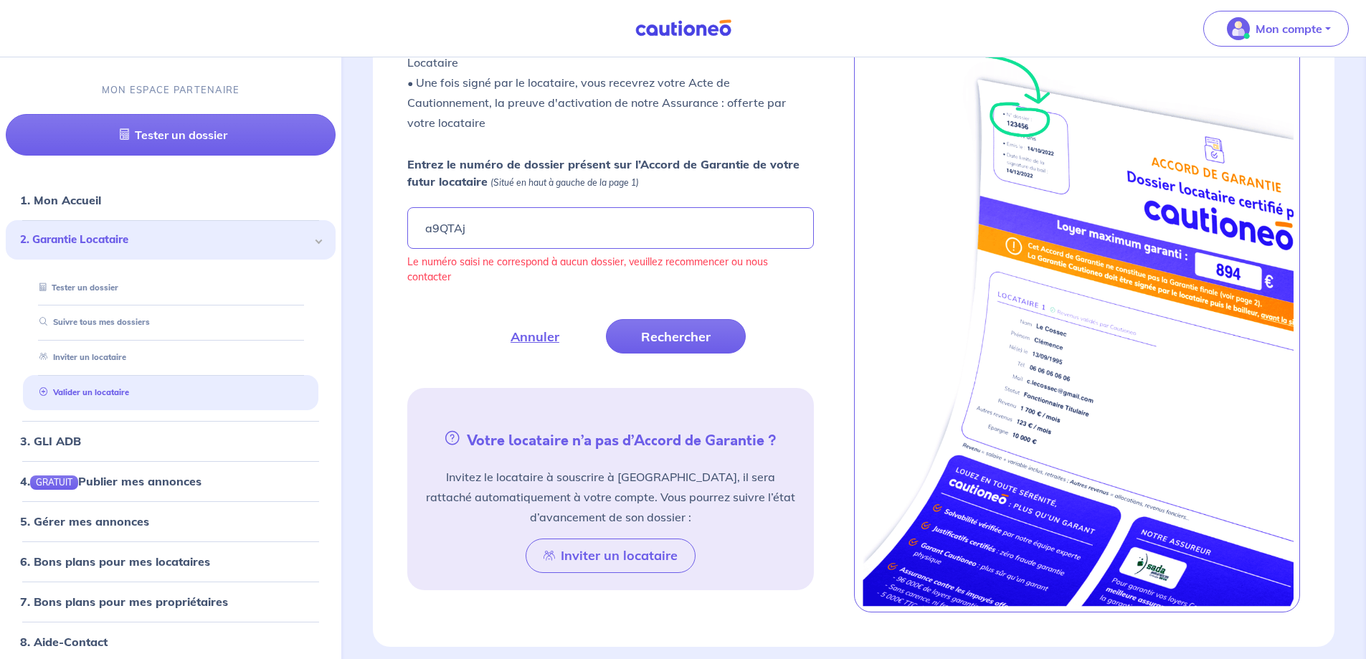 The image size is (1366, 659). I want to click on a: 4.GRATUITPublier mes annonces, so click(110, 481).